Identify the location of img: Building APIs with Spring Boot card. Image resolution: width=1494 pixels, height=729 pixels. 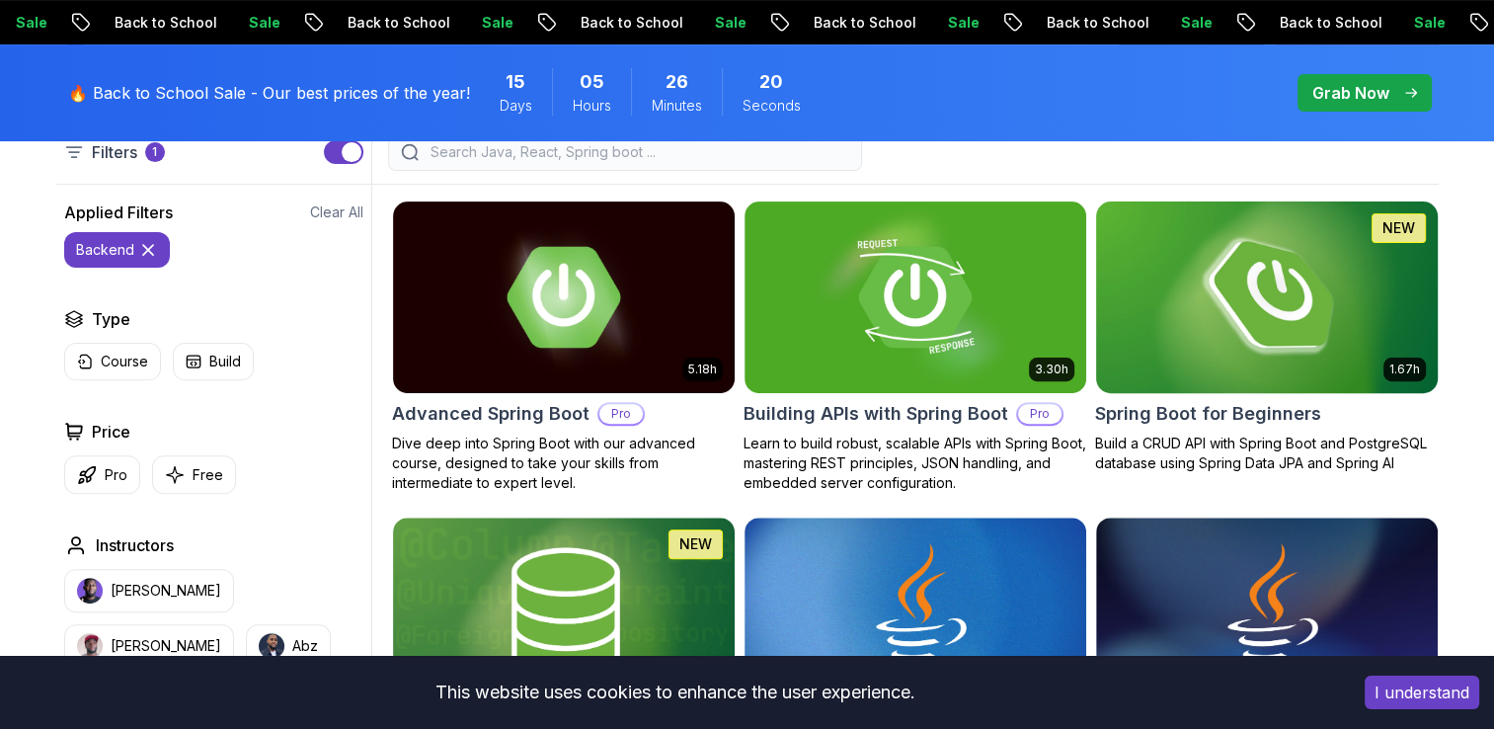
(915, 297).